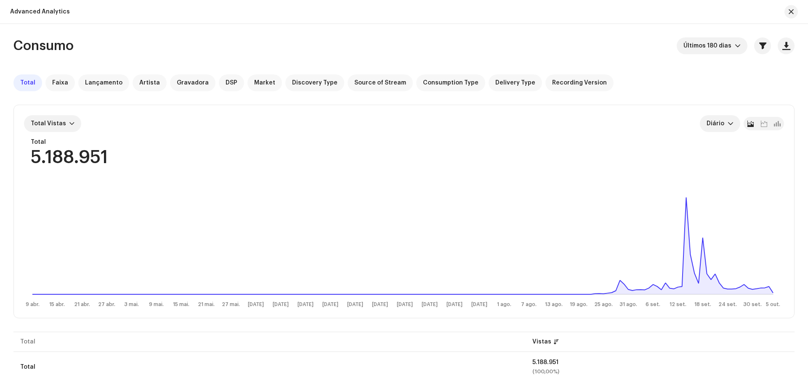 Image resolution: width=808 pixels, height=383 pixels. Describe the element at coordinates (660, 372) in the screenshot. I see `div: (100,00%)` at that location.